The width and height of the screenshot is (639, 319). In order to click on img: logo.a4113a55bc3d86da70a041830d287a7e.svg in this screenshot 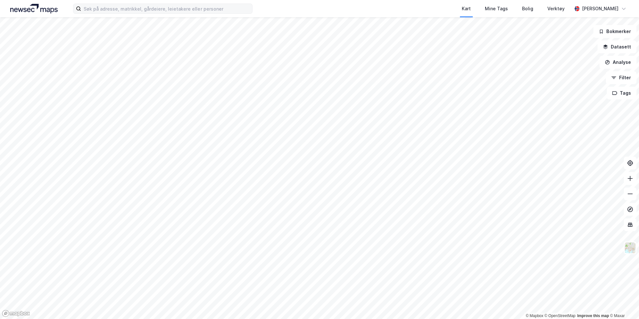, I will do `click(34, 9)`.